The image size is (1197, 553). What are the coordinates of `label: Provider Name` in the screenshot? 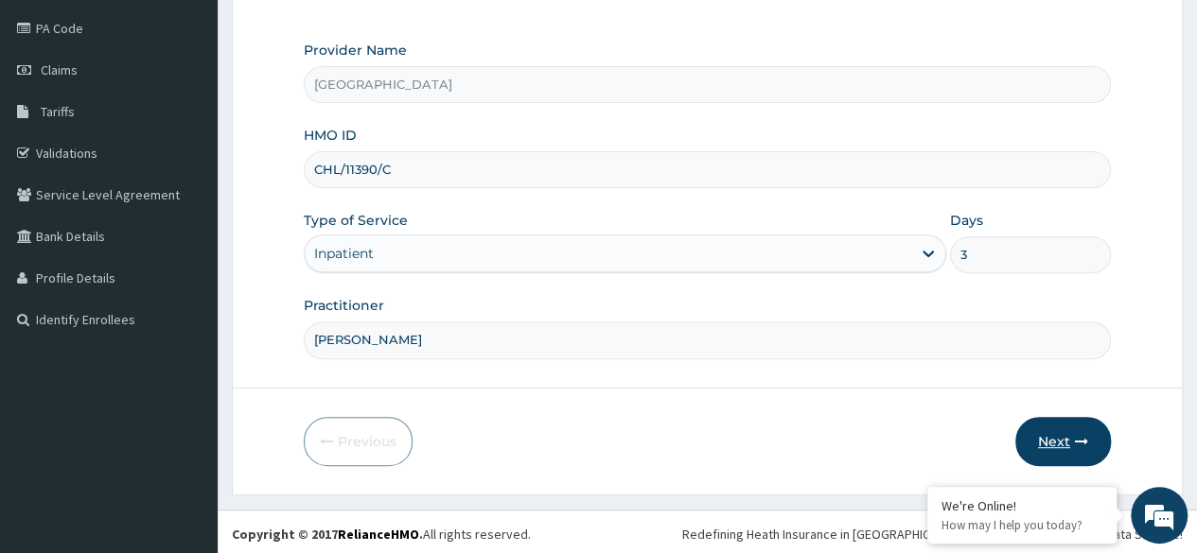 It's located at (355, 50).